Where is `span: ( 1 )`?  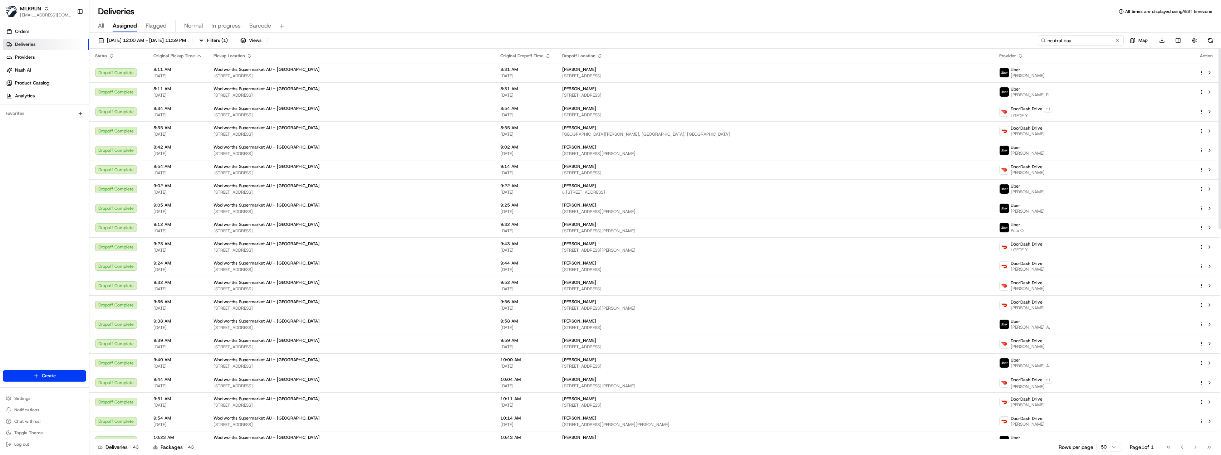 span: ( 1 ) is located at coordinates (225, 40).